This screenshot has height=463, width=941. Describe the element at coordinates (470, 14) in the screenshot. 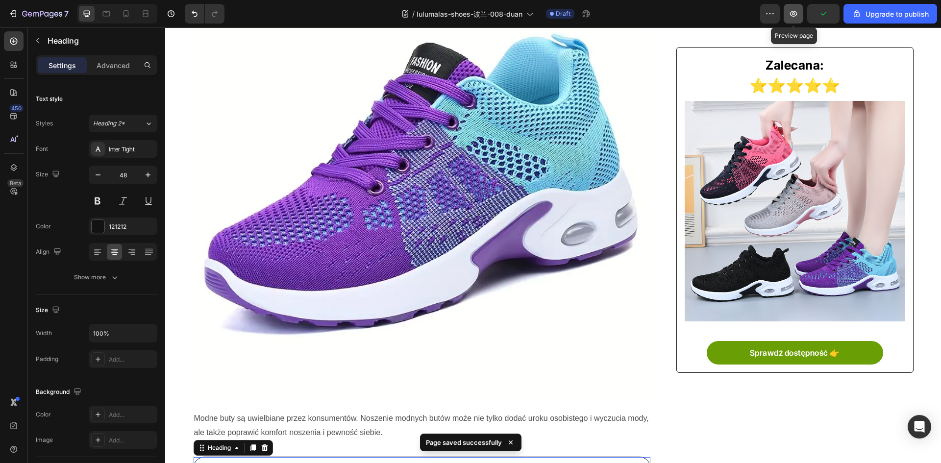

I see `span: lulumalas-shoes-波兰-008-duan` at that location.